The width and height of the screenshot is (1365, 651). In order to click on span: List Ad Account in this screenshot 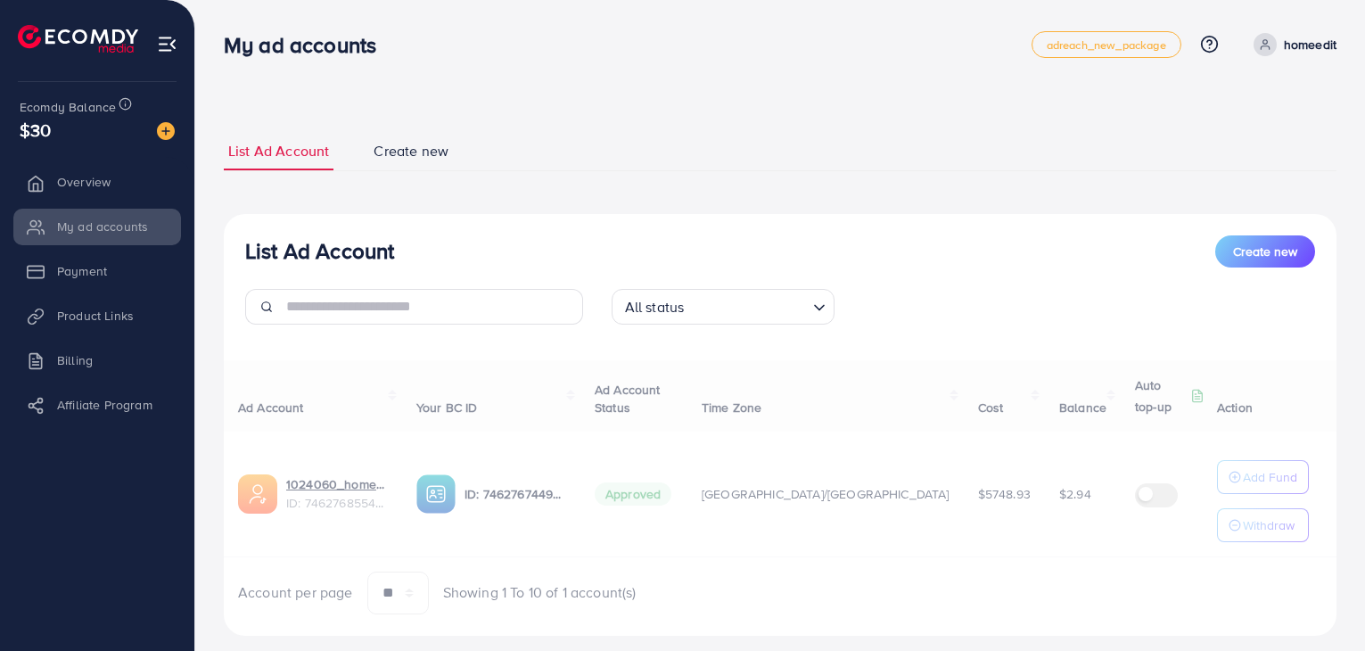, I will do `click(278, 151)`.